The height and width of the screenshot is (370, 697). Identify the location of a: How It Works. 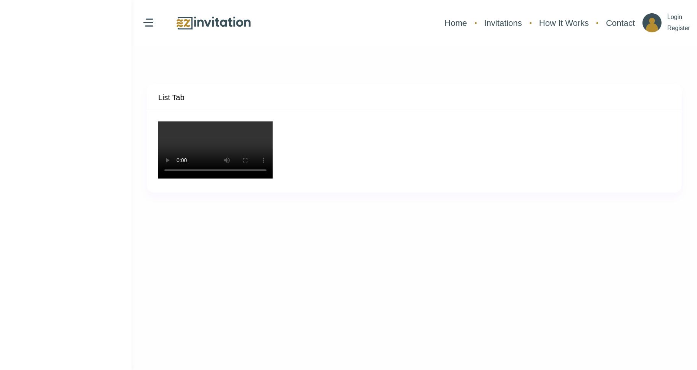
(564, 23).